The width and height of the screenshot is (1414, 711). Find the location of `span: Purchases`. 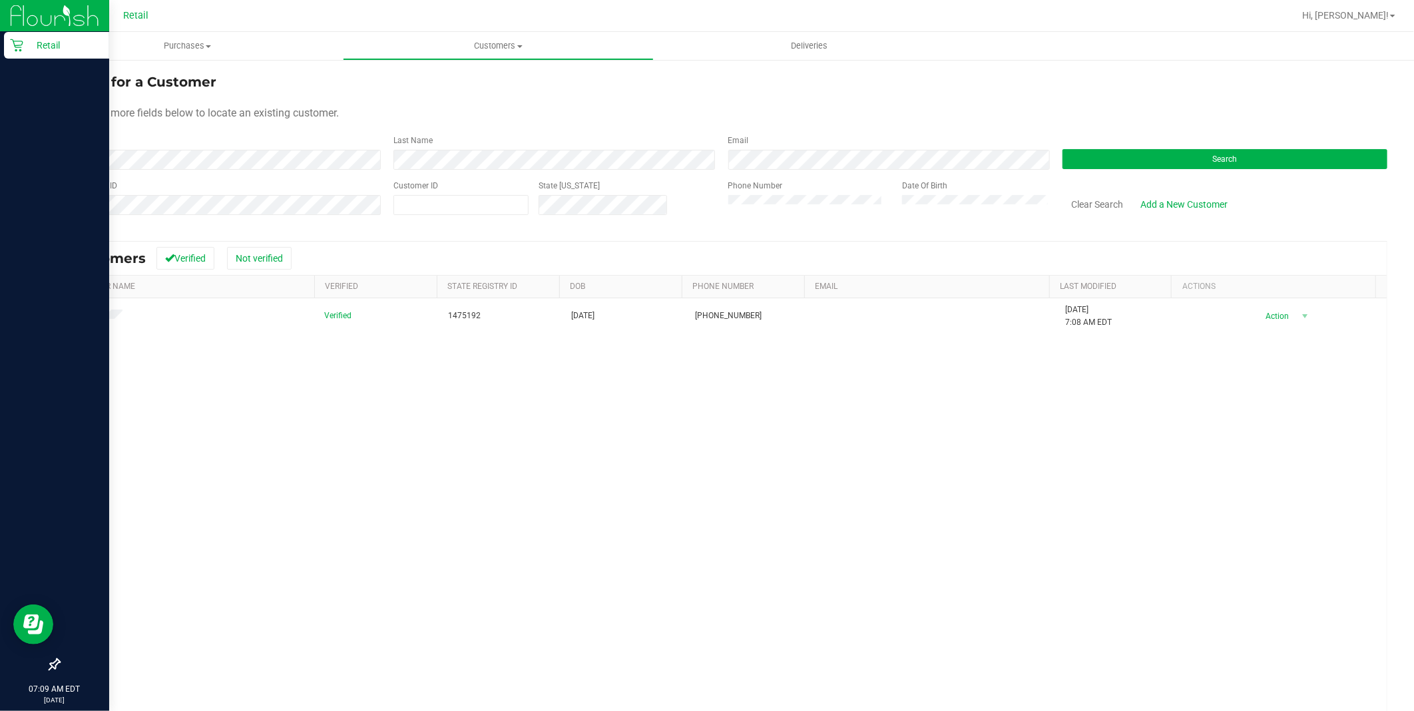

span: Purchases is located at coordinates (187, 46).